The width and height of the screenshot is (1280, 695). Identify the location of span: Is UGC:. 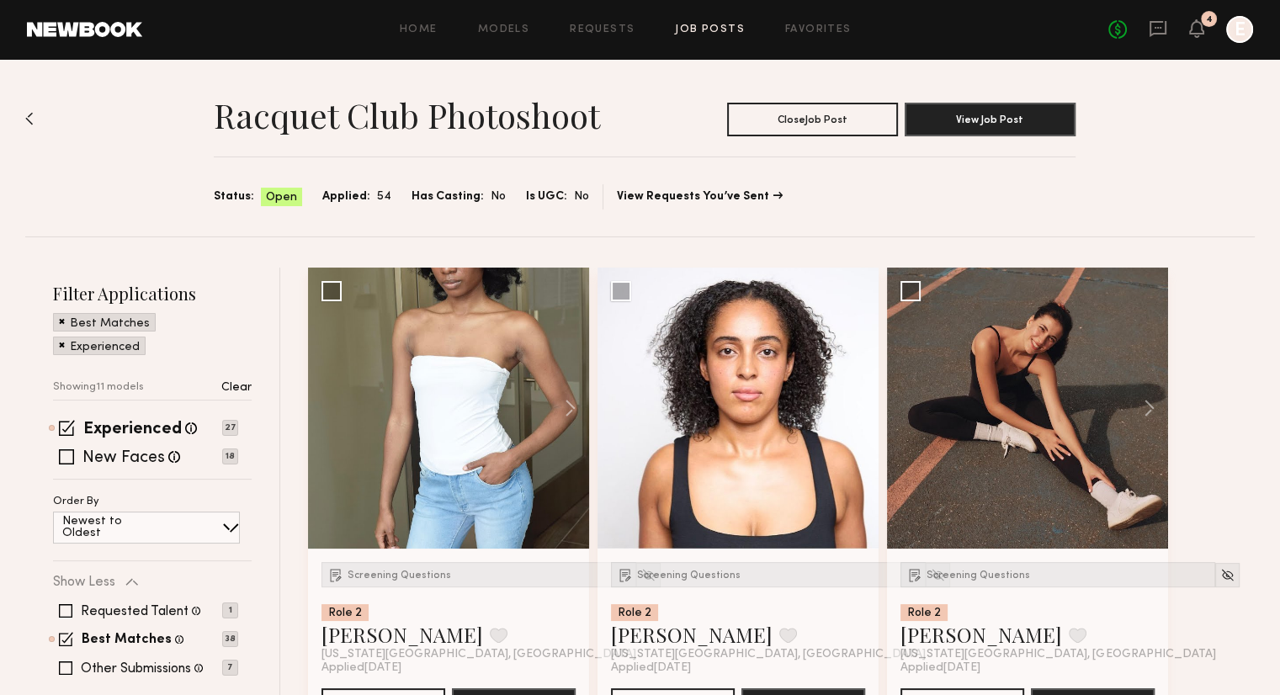
(546, 197).